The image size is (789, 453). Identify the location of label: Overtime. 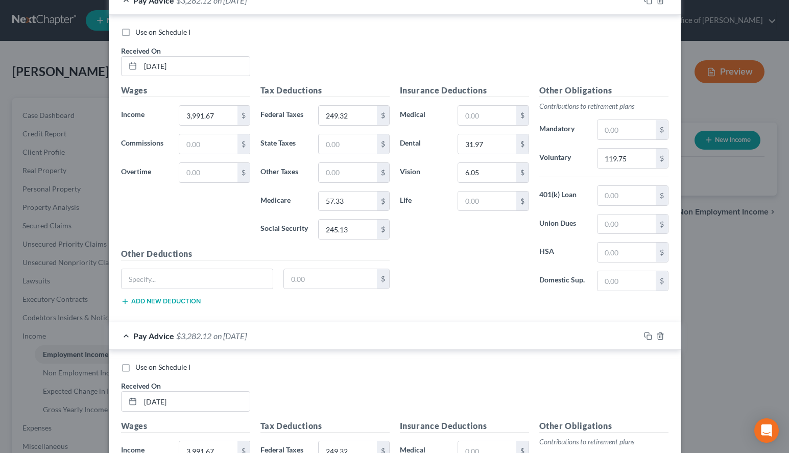
(145, 173).